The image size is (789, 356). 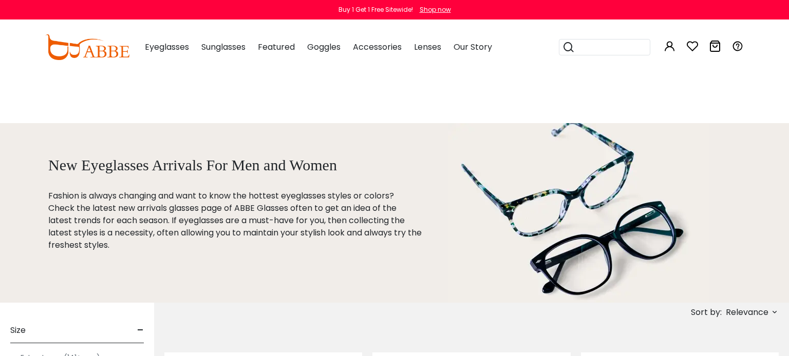 I want to click on h1: New Eyeglasses Arrivals For Men and Women, so click(x=235, y=165).